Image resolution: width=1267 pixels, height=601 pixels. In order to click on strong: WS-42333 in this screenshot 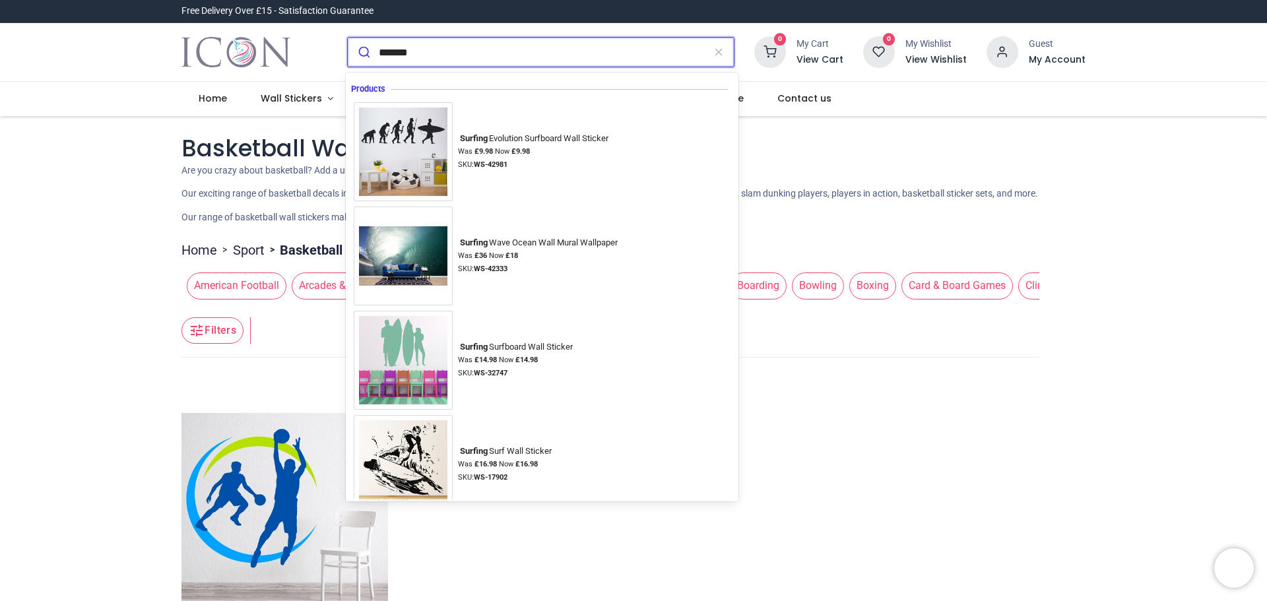, I will do `click(490, 269)`.